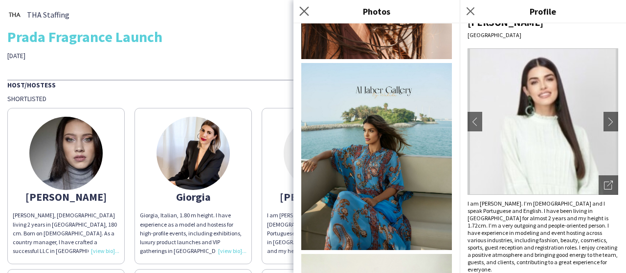 The height and width of the screenshot is (273, 626). I want to click on img: thumb-5d29bc36-2232-4abb-9ee6-16dc6b8fe785.jpg, so click(66, 154).